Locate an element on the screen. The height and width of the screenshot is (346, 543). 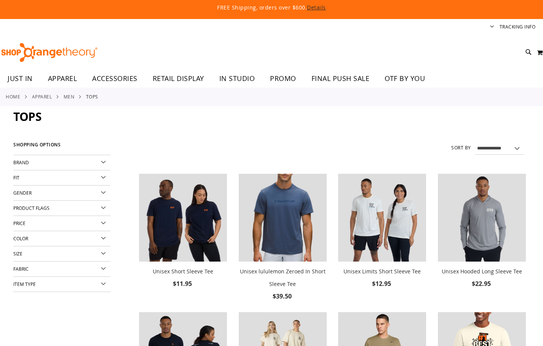
strong: Tops is located at coordinates (92, 97).